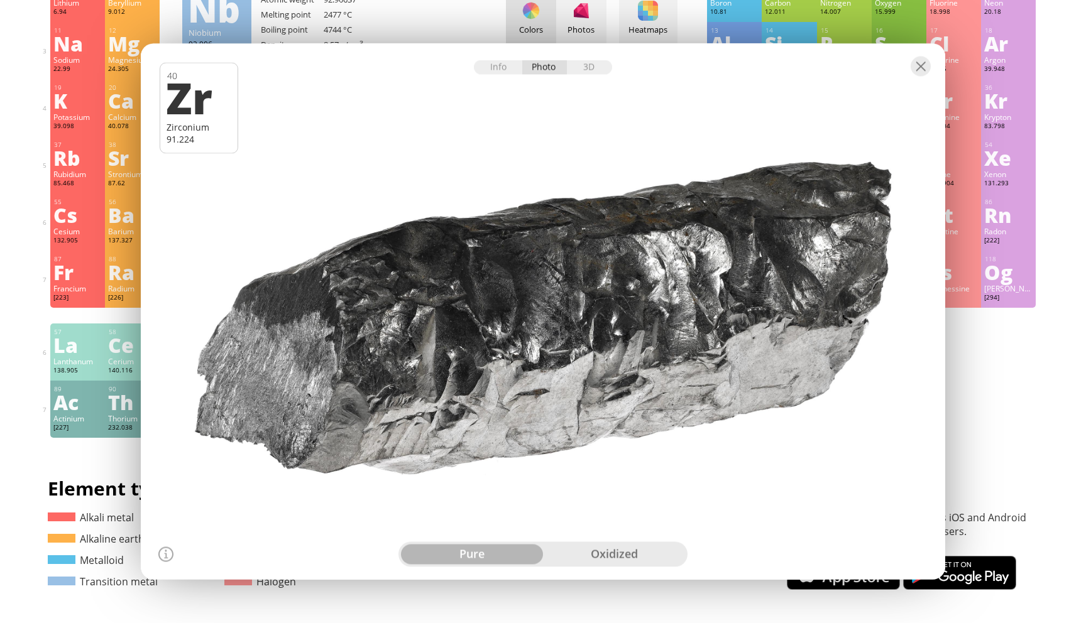  What do you see at coordinates (132, 419) in the screenshot?
I see `div: Thorium` at bounding box center [132, 419].